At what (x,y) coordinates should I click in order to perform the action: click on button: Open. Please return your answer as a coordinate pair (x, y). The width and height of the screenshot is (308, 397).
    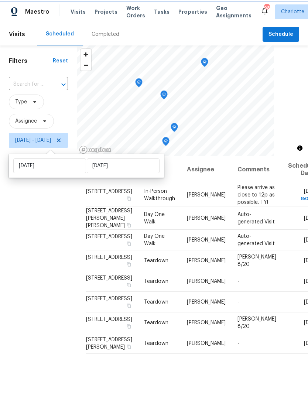
    Looking at the image, I should click on (64, 85).